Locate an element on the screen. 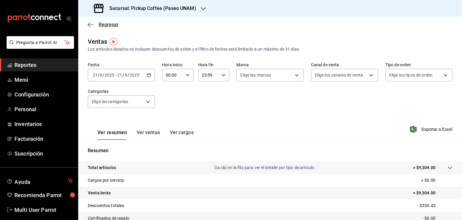 Image resolution: width=462 pixels, height=220 pixels. div: Ventas is located at coordinates (97, 42).